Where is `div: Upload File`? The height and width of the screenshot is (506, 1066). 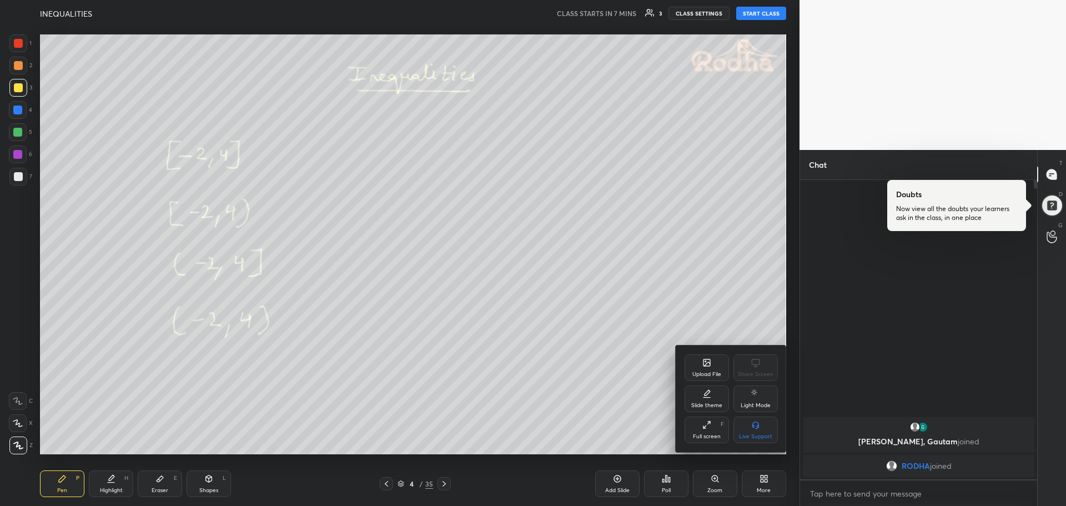 div: Upload File is located at coordinates (707, 374).